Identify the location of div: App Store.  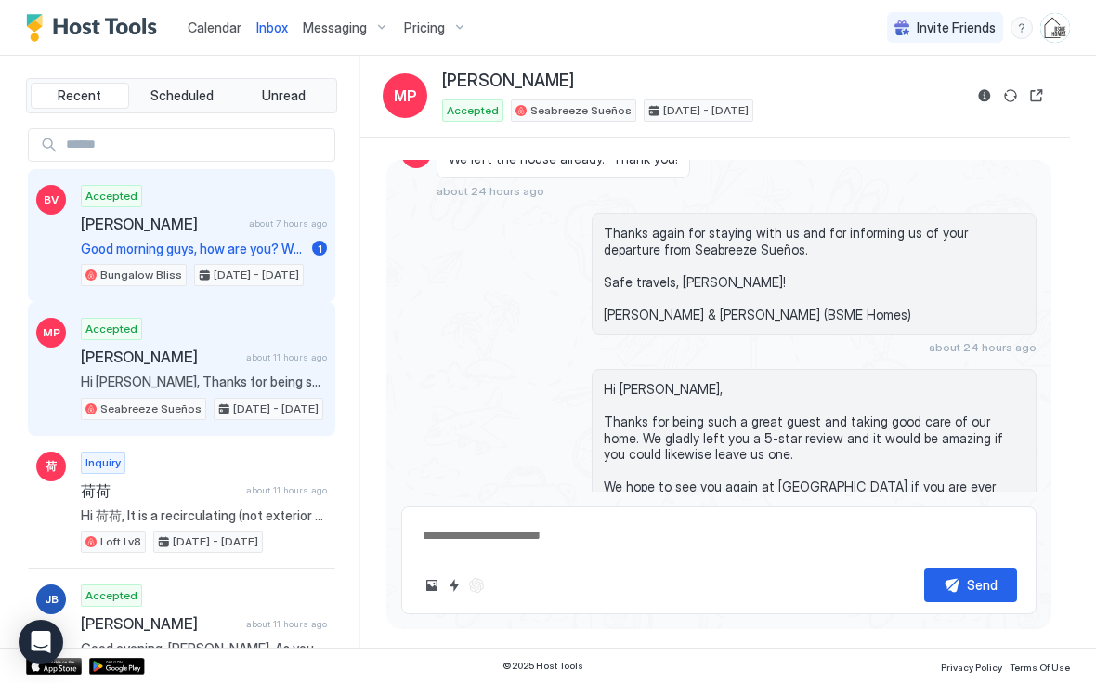
(54, 666).